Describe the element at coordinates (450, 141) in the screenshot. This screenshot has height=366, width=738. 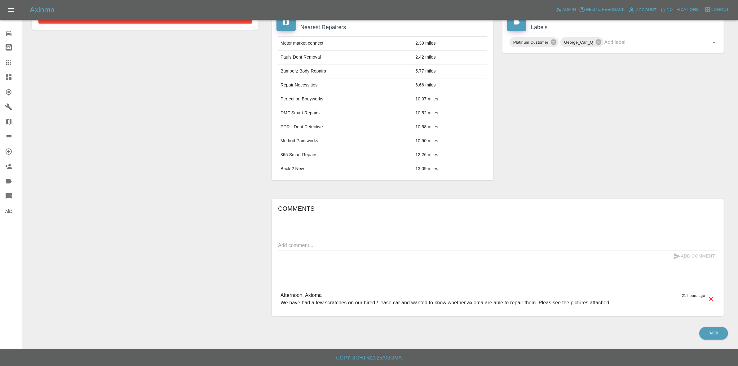
I see `td: 10.90 miles` at that location.